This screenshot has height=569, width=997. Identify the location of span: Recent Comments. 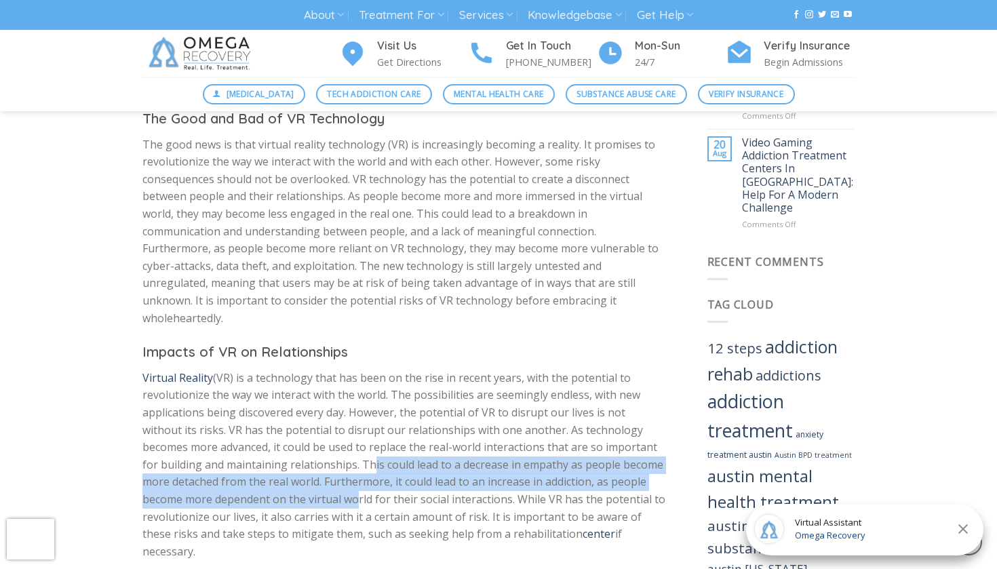
(766, 262).